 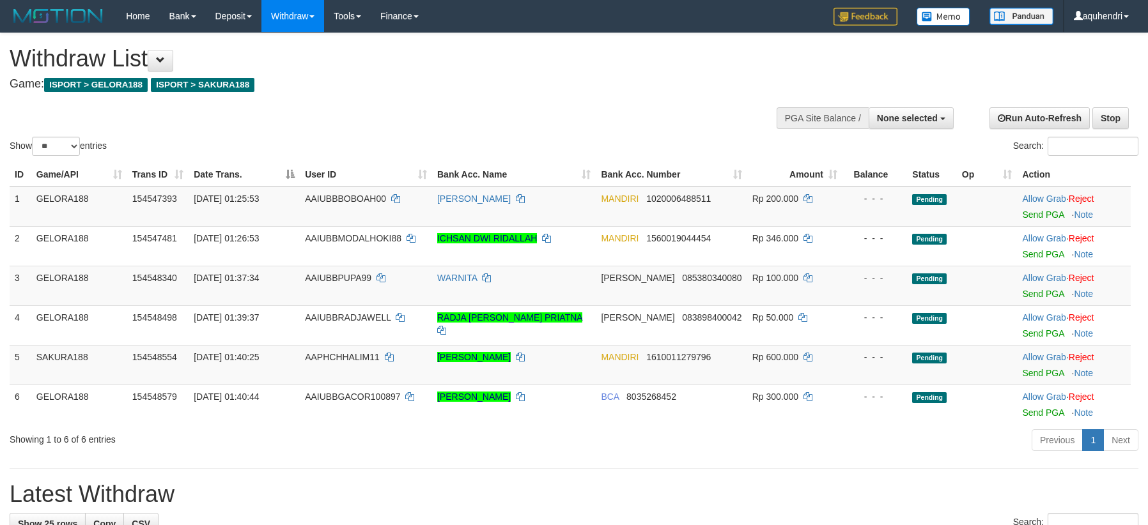 I want to click on span: Rp 100.000, so click(x=775, y=278).